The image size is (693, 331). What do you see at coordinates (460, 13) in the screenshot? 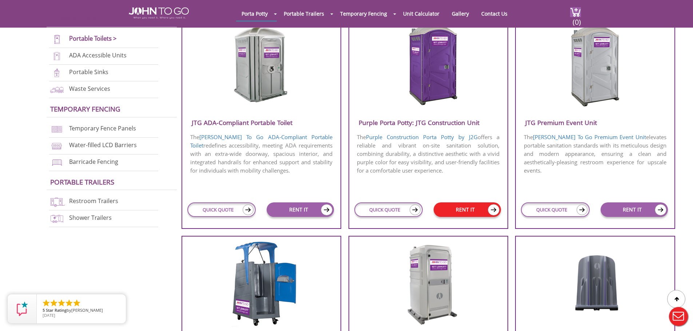
I see `a: Gallery` at bounding box center [460, 13].